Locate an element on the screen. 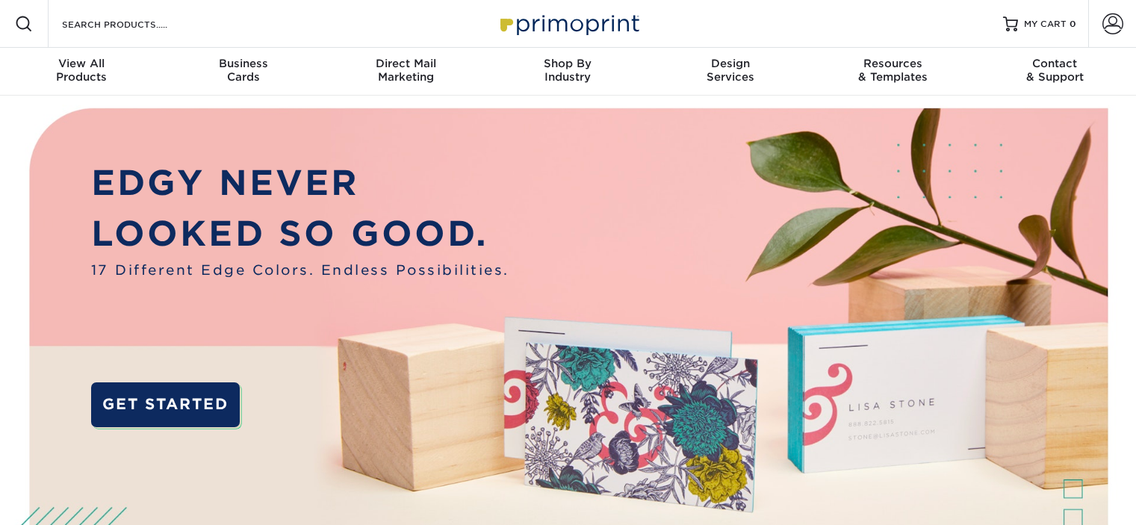 This screenshot has height=525, width=1136. div: & Templates is located at coordinates (892, 70).